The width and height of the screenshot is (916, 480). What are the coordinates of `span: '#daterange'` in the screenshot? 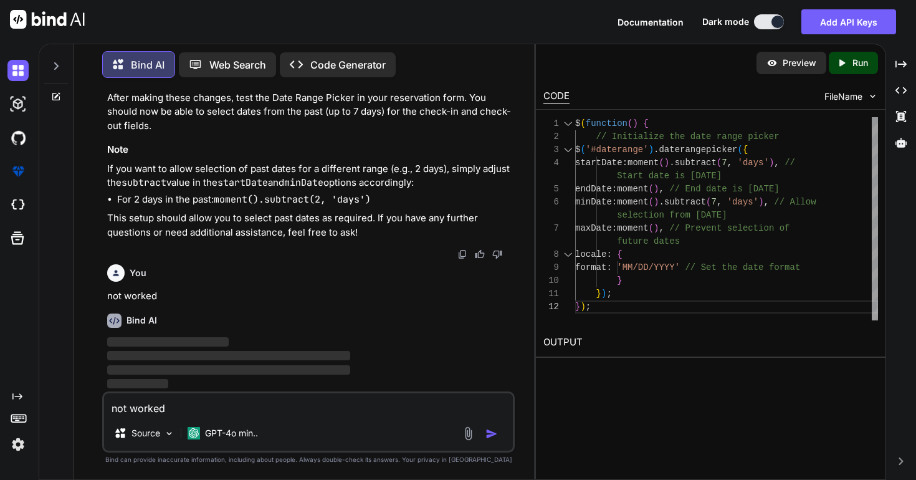 It's located at (617, 150).